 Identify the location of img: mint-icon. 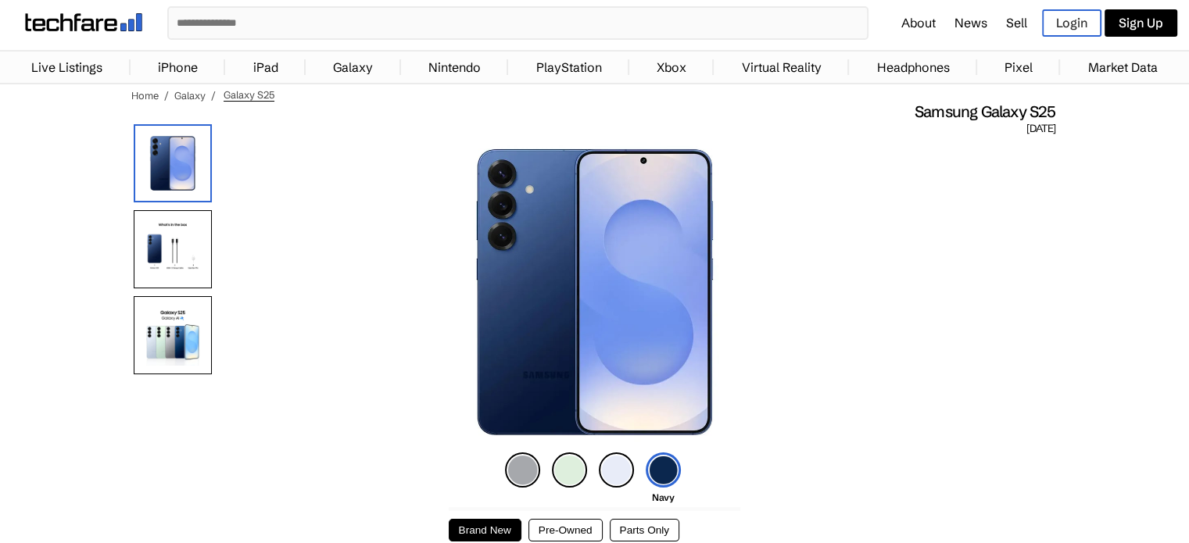
(569, 470).